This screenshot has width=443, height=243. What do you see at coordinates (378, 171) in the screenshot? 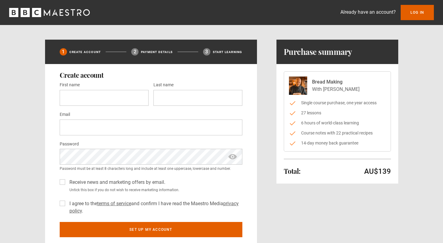
I see `p: AU$139` at bounding box center [378, 171].